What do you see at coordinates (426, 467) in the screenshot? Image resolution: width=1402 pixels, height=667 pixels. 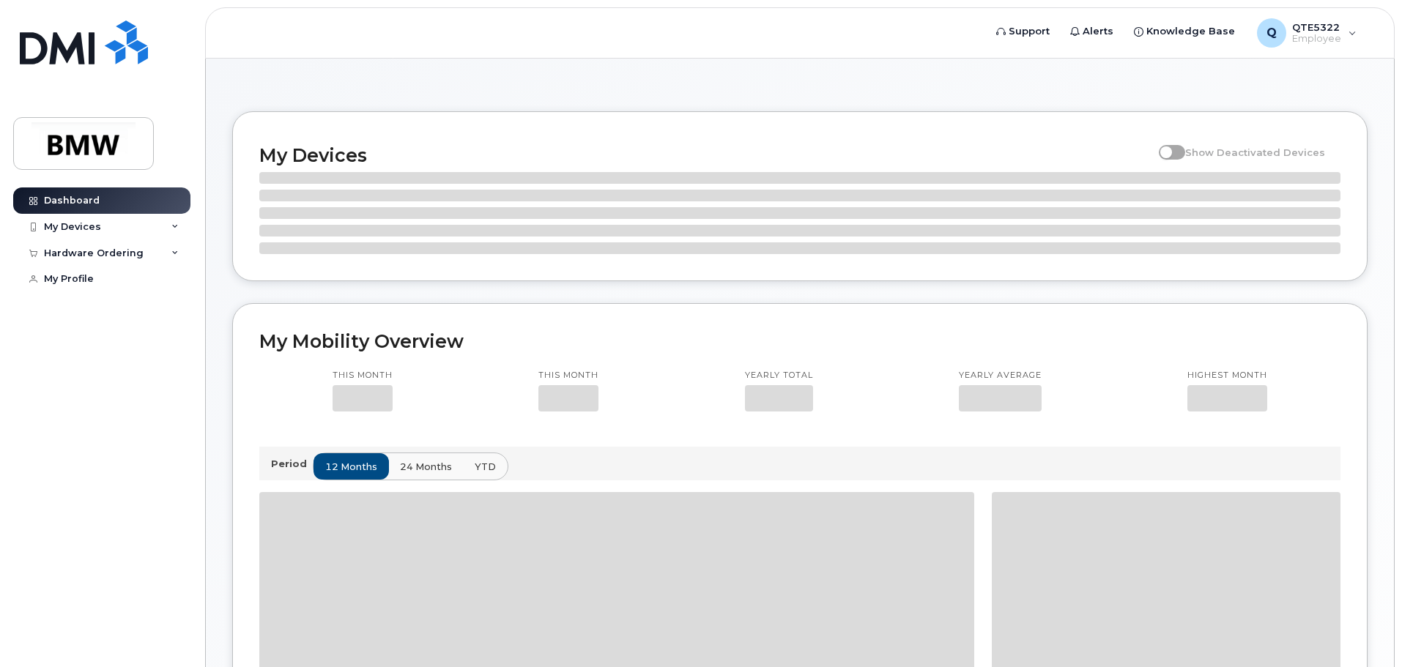 I see `span: 24 months` at bounding box center [426, 467].